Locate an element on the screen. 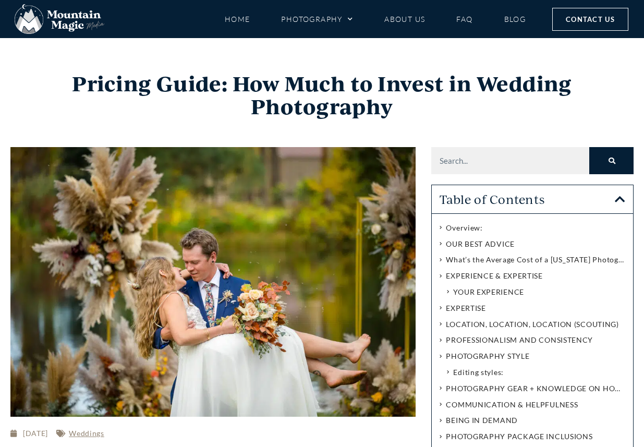  a: Home is located at coordinates (237, 19).